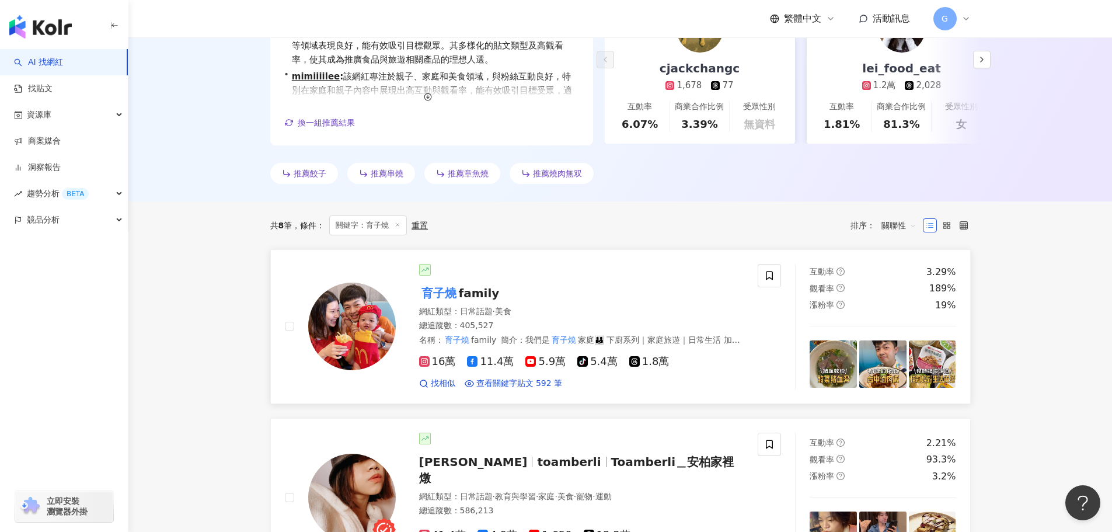  What do you see at coordinates (520, 384) in the screenshot?
I see `span: 查看關鍵字貼文 592 筆` at bounding box center [520, 384].